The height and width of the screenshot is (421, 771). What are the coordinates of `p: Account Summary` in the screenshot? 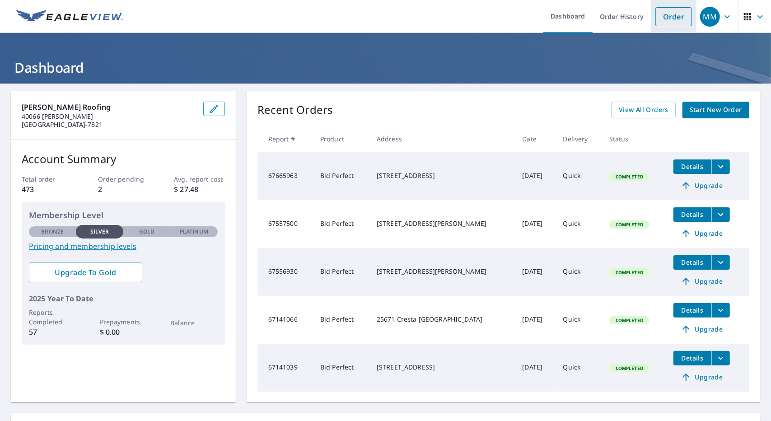 It's located at (123, 159).